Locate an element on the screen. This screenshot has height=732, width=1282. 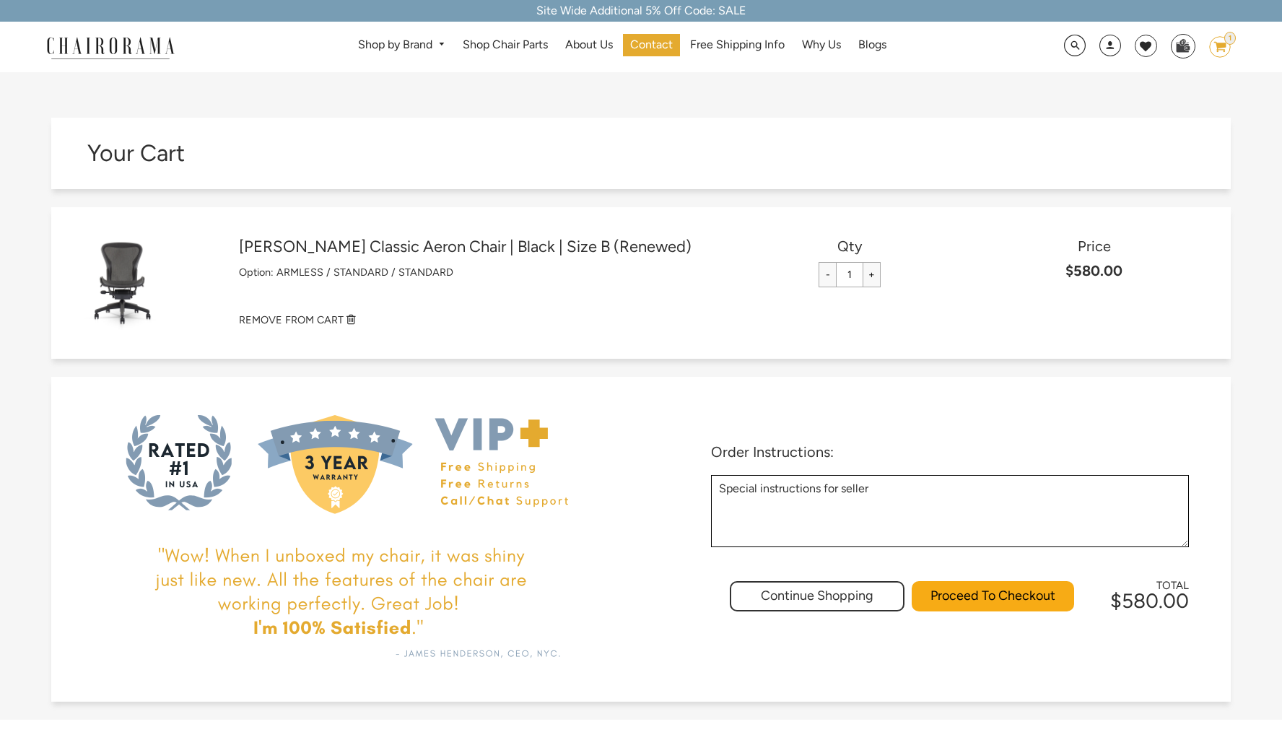
span: Free Shipping Info is located at coordinates (737, 45).